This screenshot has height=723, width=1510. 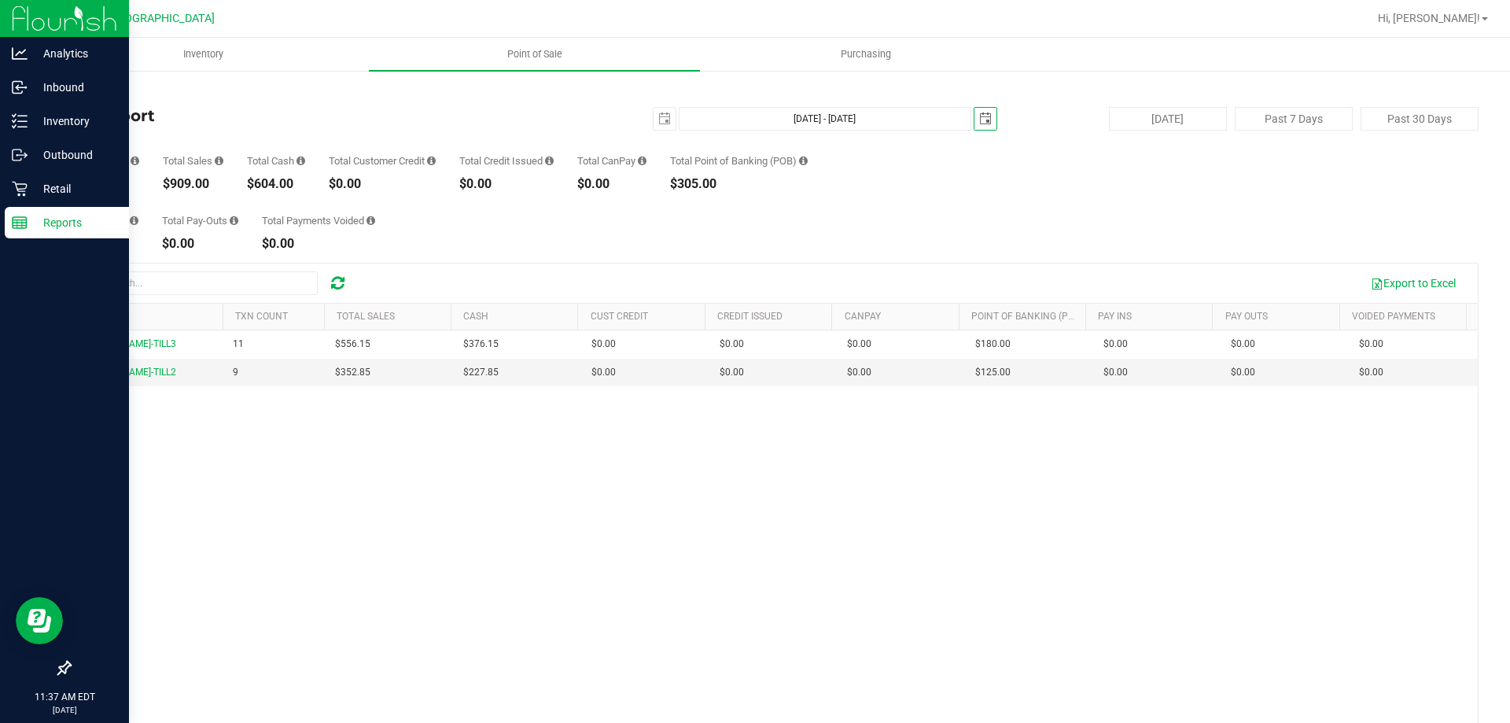 What do you see at coordinates (193, 160) in the screenshot?
I see `div: Total Sales` at bounding box center [193, 160].